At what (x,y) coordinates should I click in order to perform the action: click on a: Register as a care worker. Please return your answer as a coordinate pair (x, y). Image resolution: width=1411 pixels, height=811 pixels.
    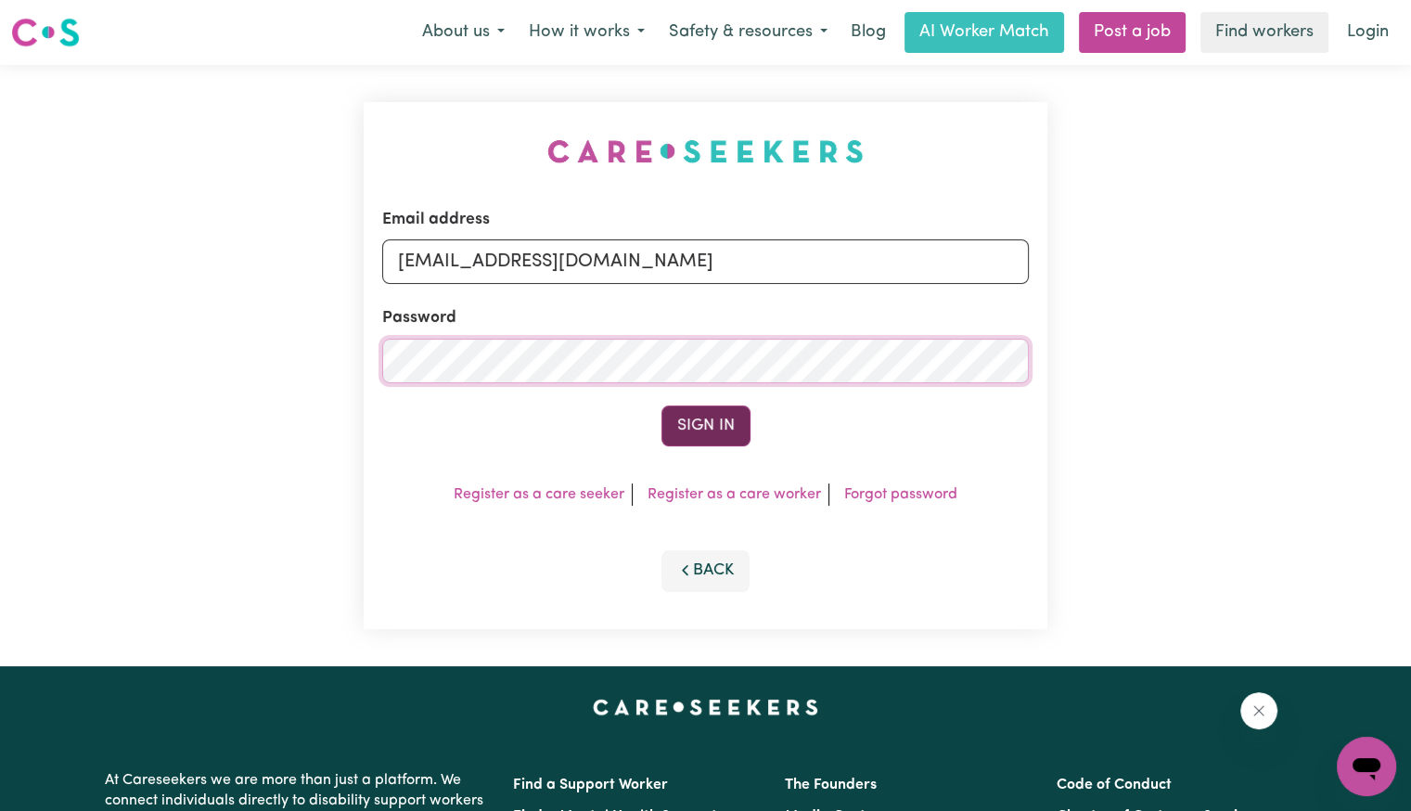
    Looking at the image, I should click on (734, 494).